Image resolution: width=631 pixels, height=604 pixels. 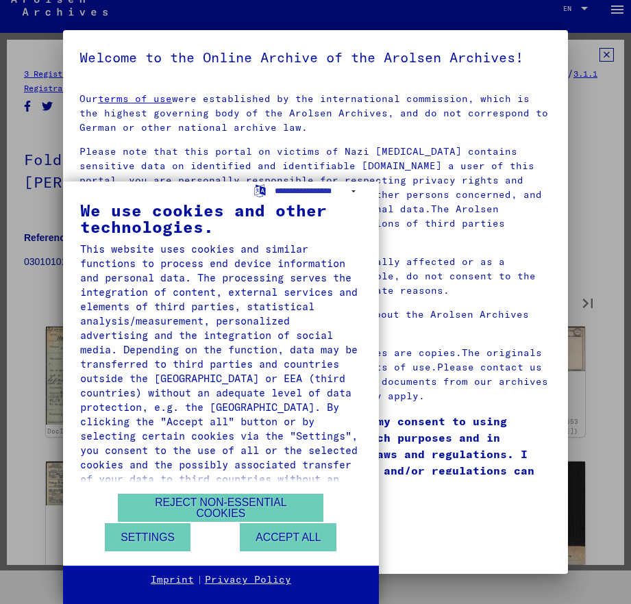 What do you see at coordinates (147, 537) in the screenshot?
I see `button: Settings` at bounding box center [147, 537].